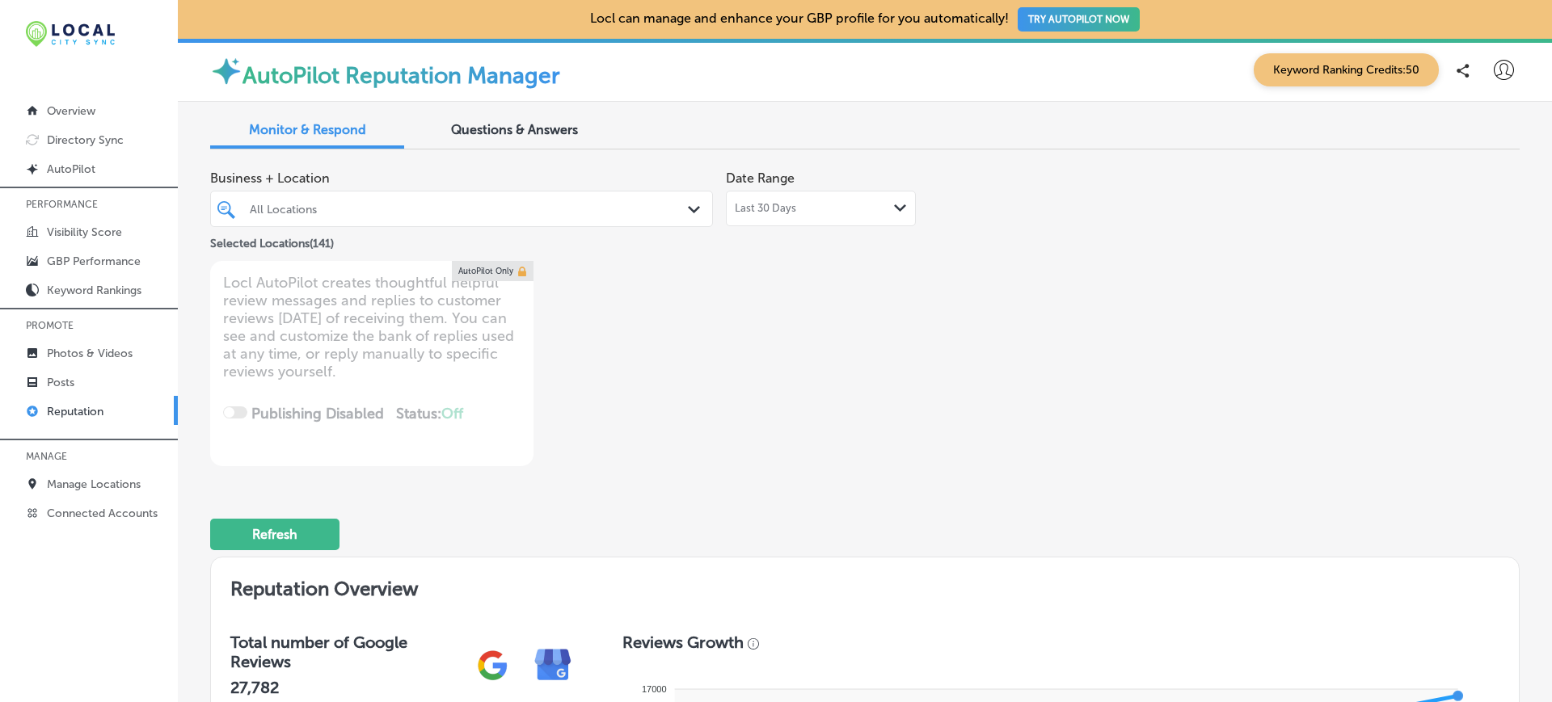 The height and width of the screenshot is (702, 1552). Describe the element at coordinates (94, 484) in the screenshot. I see `p: Manage Locations` at that location.